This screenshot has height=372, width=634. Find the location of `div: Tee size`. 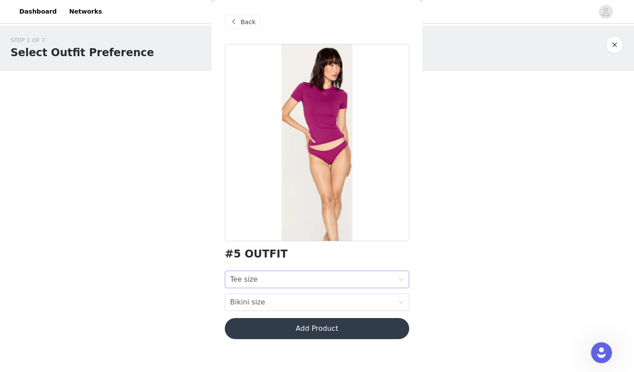

div: Tee size is located at coordinates (244, 280).